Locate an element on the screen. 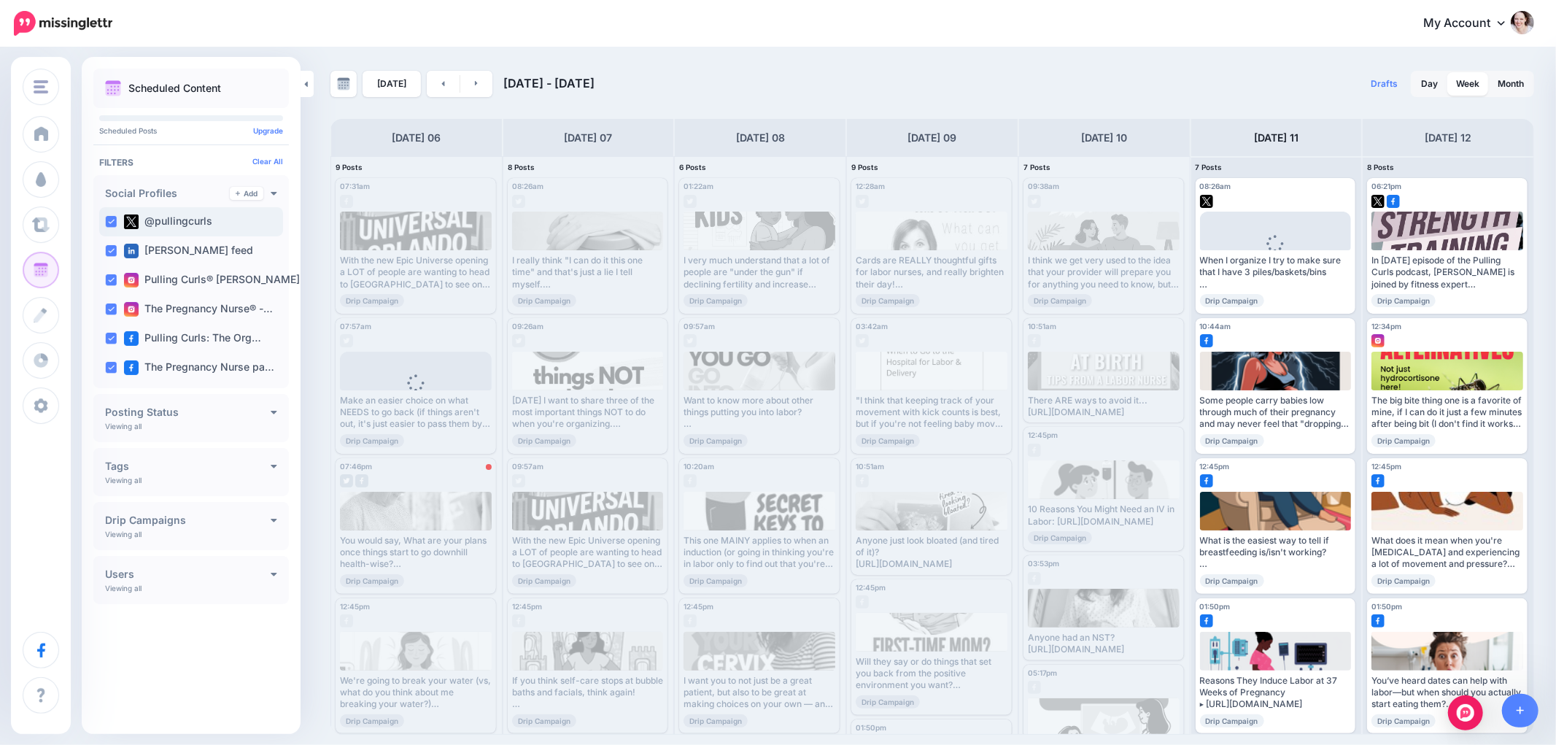 The height and width of the screenshot is (745, 1556). div: You’ve heard dates can help with labor—but when should you actually start eating them? Read more ... is located at coordinates (1447, 692).